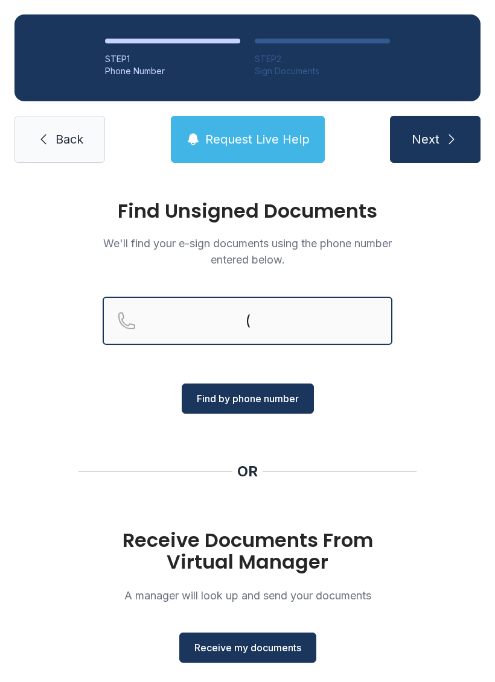 Image resolution: width=495 pixels, height=682 pixels. Describe the element at coordinates (257, 139) in the screenshot. I see `span: Request Live Help` at that location.